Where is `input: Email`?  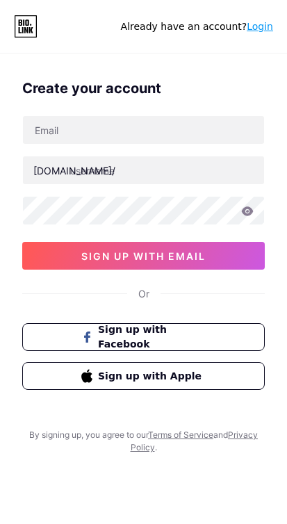 input: Email is located at coordinates (143, 130).